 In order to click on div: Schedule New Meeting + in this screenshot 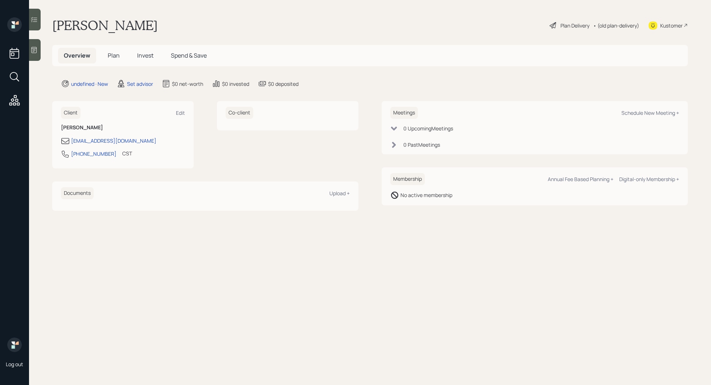, I will do `click(650, 113)`.